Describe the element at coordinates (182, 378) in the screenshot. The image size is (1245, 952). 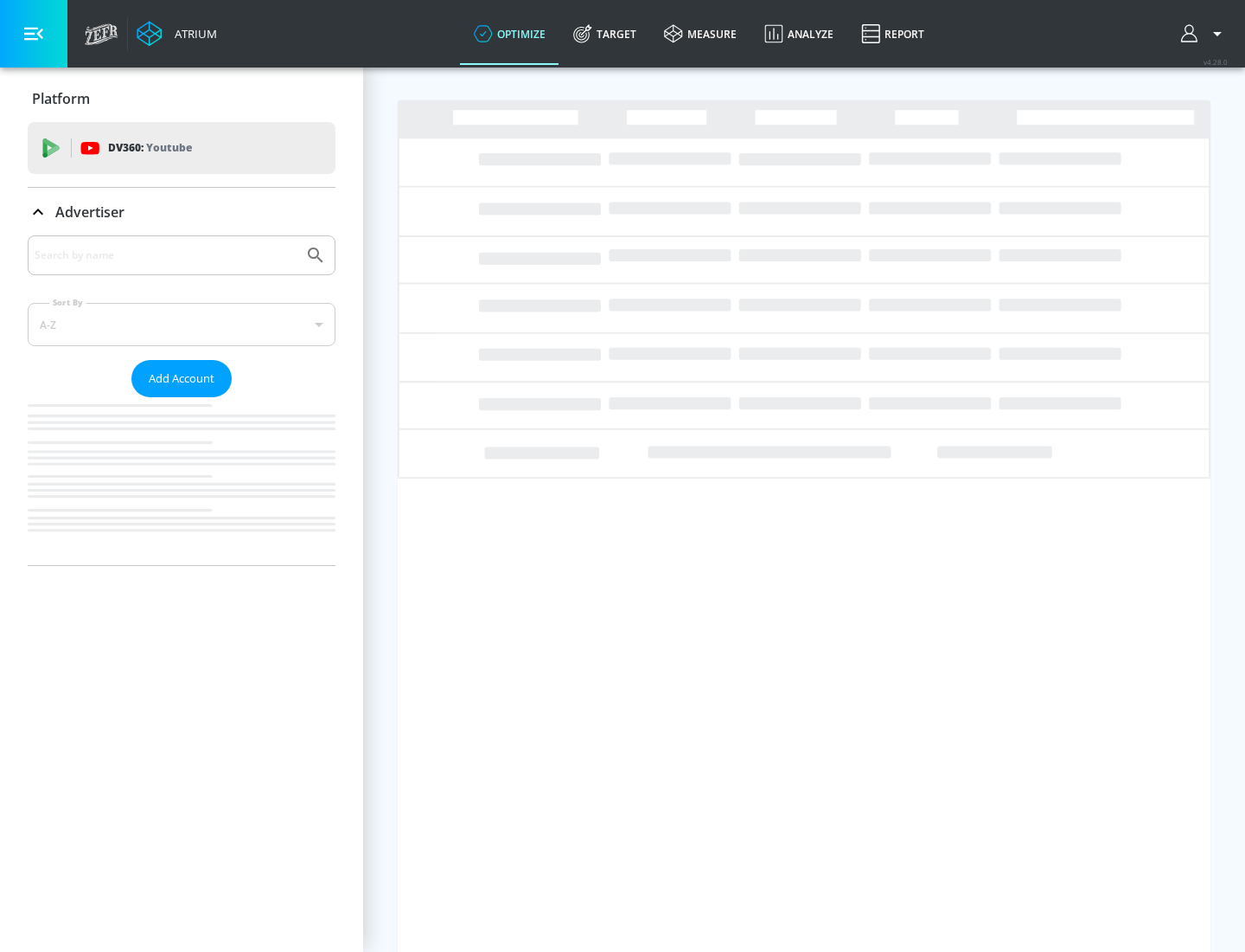
I see `span: Add Account` at that location.